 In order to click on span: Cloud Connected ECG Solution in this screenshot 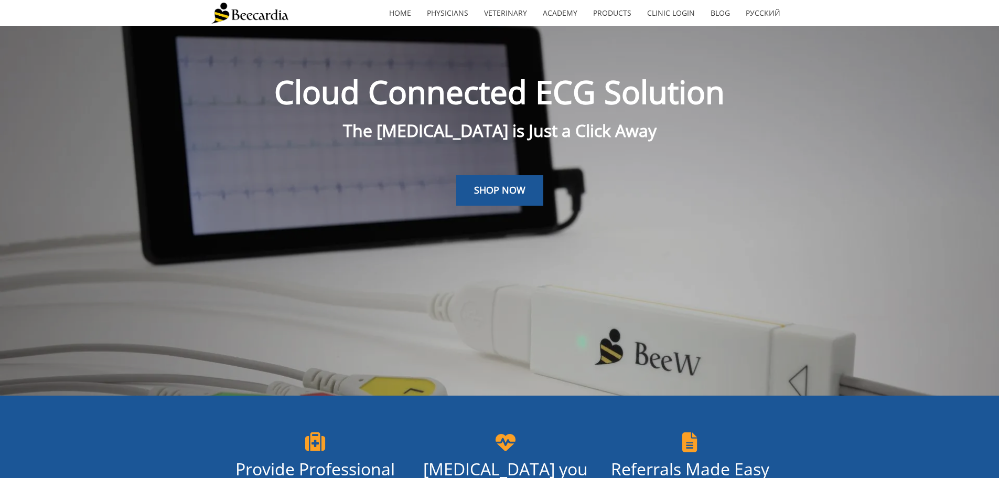, I will do `click(499, 92)`.